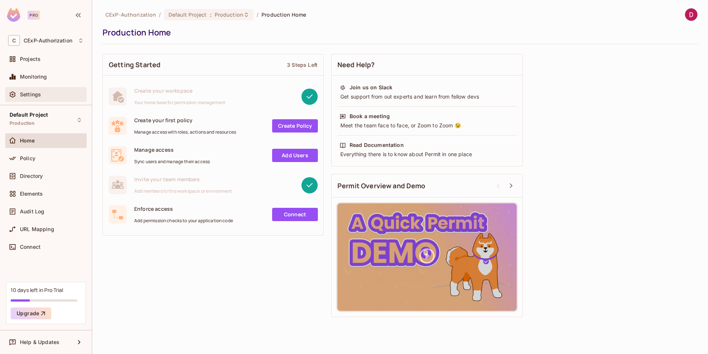 The width and height of the screenshot is (708, 354). I want to click on span: Help & Updates, so click(39, 342).